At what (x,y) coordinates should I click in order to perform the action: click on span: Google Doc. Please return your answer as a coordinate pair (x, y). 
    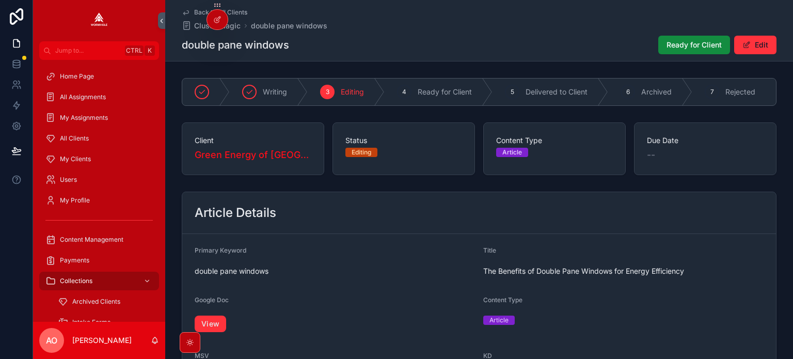
    Looking at the image, I should click on (212, 299).